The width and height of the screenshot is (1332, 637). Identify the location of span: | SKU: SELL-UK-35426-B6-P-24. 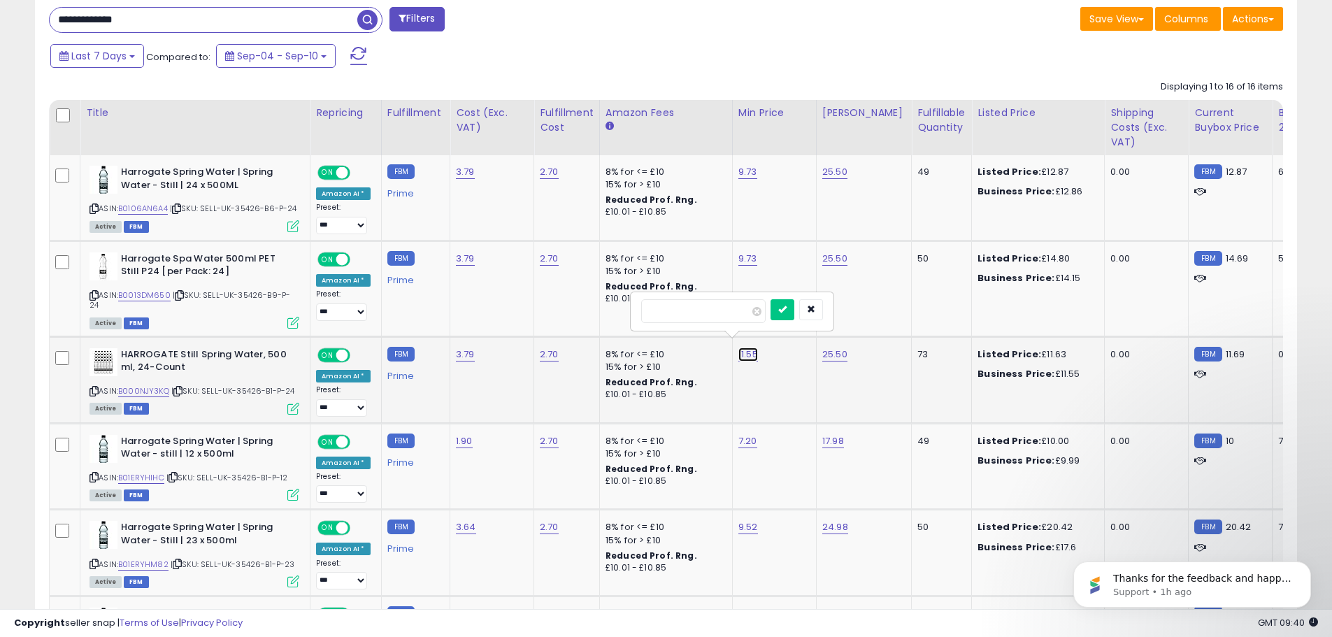
(234, 208).